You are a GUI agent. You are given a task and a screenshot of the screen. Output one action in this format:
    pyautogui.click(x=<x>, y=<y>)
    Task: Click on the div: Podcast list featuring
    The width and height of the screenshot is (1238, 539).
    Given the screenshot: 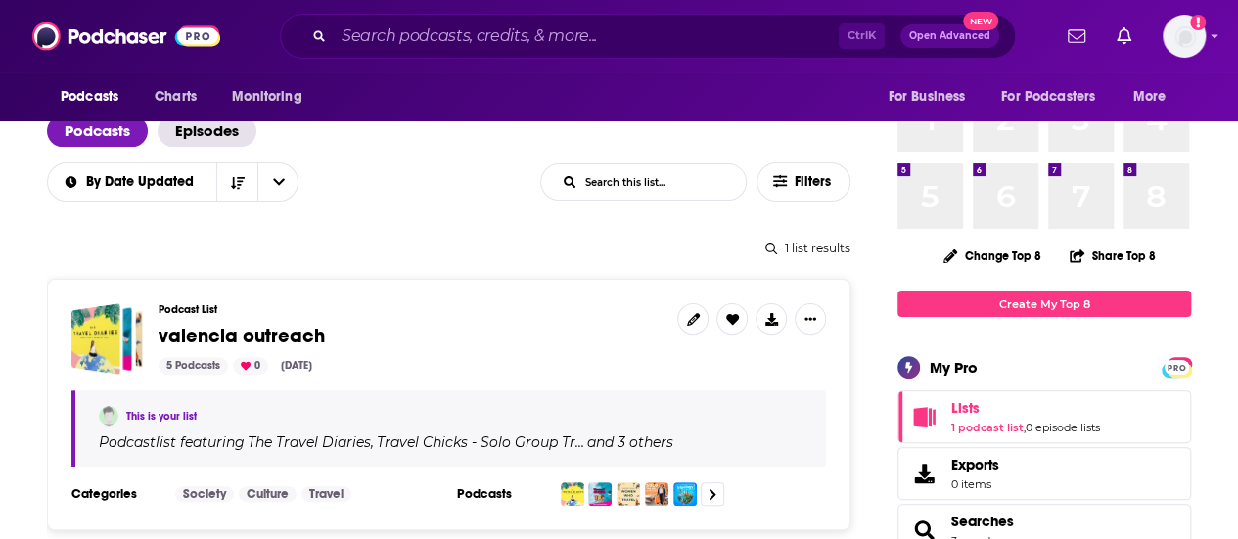 What is the action you would take?
    pyautogui.click(x=450, y=442)
    